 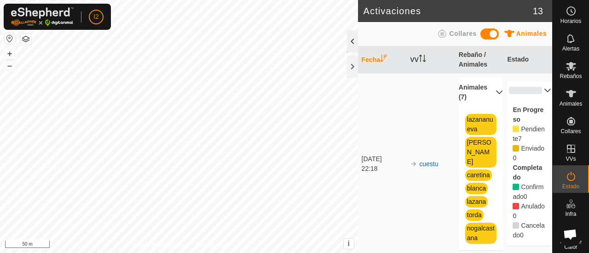 What do you see at coordinates (211, 246) in the screenshot?
I see `a: Contáctenos` at bounding box center [211, 246].